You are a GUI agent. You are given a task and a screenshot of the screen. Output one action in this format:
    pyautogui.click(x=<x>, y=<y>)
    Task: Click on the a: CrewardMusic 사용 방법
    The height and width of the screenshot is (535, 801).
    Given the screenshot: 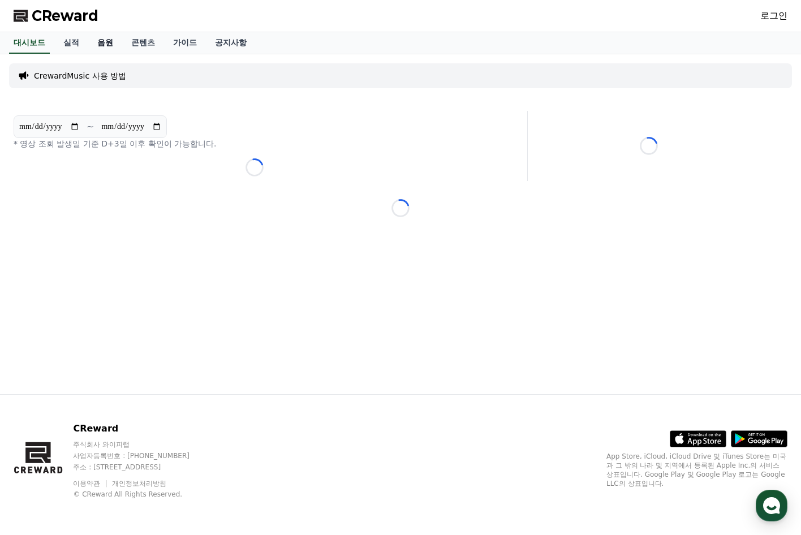 What is the action you would take?
    pyautogui.click(x=80, y=76)
    